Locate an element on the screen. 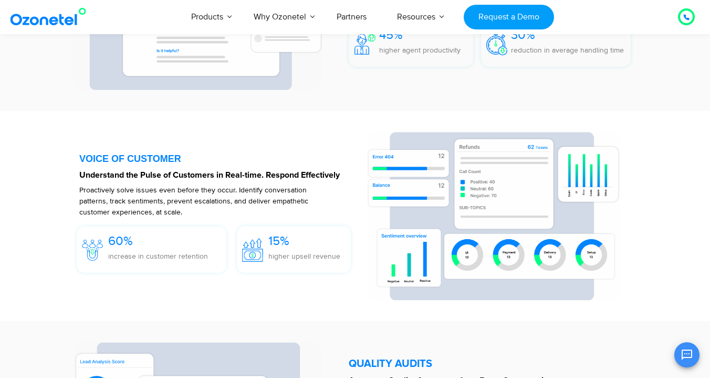 This screenshot has height=378, width=710. p: reduction in average handling time is located at coordinates (567, 50).